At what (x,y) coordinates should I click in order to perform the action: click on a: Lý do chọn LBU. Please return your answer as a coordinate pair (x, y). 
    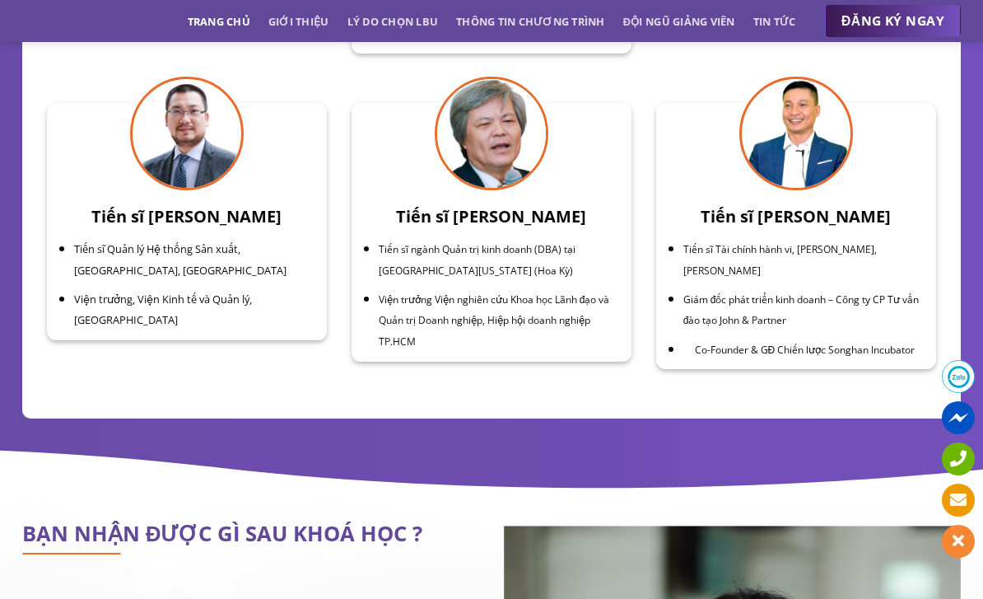
    Looking at the image, I should click on (393, 21).